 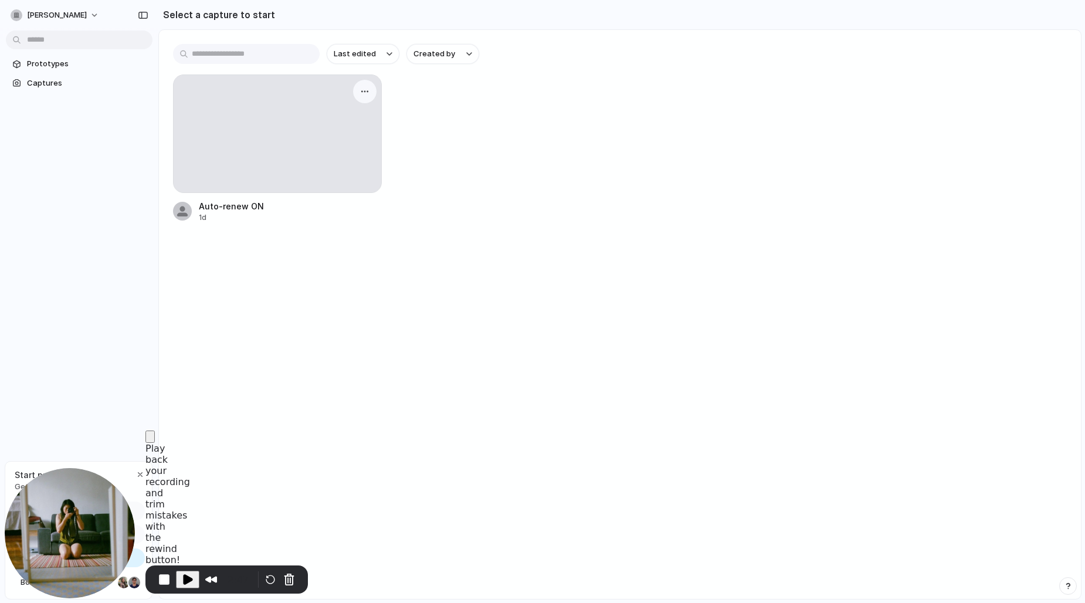 What do you see at coordinates (231, 218) in the screenshot?
I see `div: 1d` at bounding box center [231, 218].